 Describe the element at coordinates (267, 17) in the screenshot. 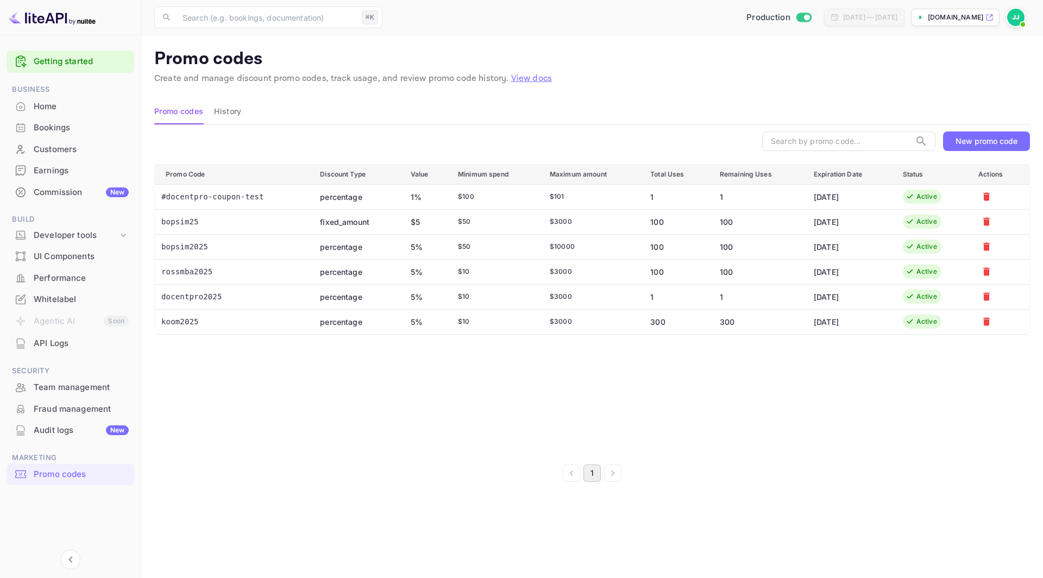

I see `input: Search (e.g. bookings, documentation)` at that location.